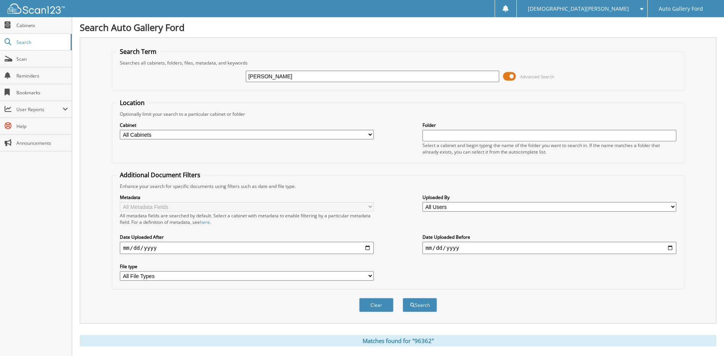 This screenshot has width=724, height=356. What do you see at coordinates (42, 126) in the screenshot?
I see `span: Help` at bounding box center [42, 126].